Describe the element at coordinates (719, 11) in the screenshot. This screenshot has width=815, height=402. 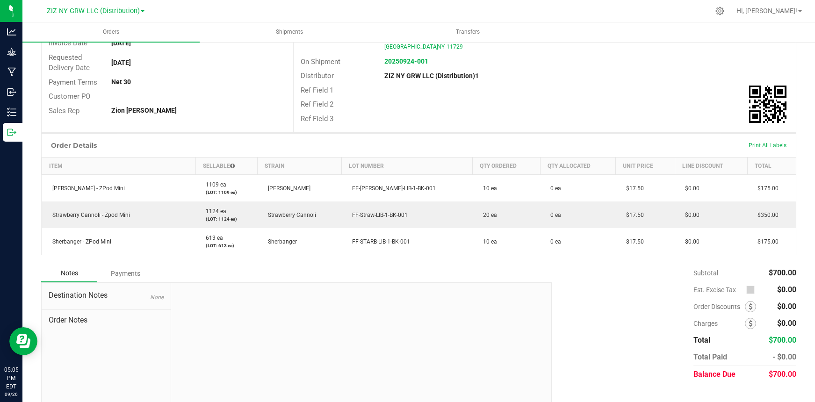
I see `div: Manage settings` at that location.